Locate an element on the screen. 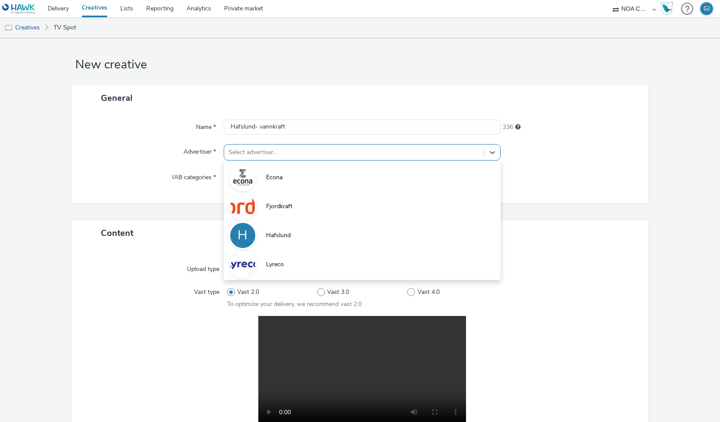  span: Vast 2.0 is located at coordinates (248, 292).